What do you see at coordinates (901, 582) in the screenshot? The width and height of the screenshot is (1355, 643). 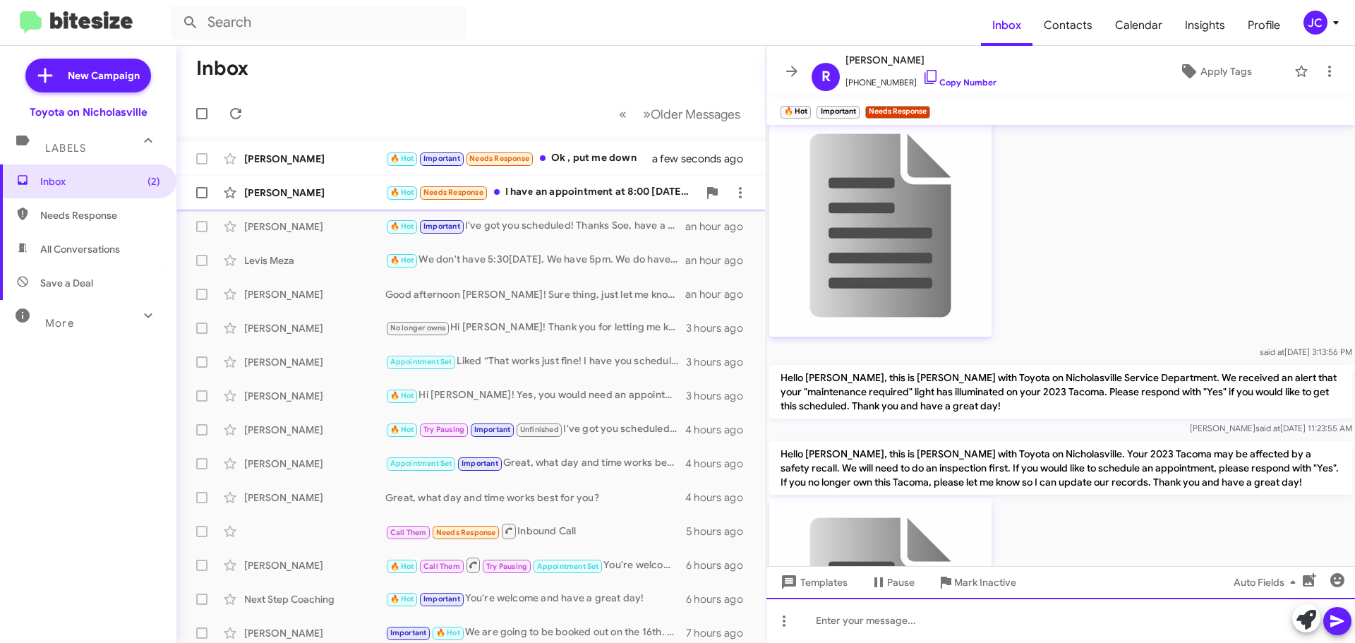 I see `span: Pause` at bounding box center [901, 582].